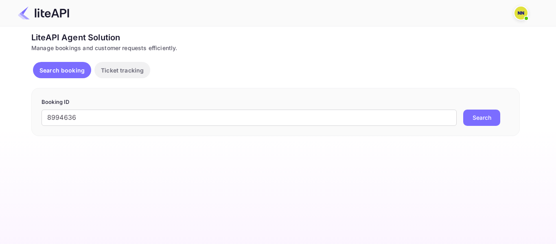 The height and width of the screenshot is (244, 556). What do you see at coordinates (276, 48) in the screenshot?
I see `div: Manage bookings and customer requests efficiently.` at bounding box center [276, 48].